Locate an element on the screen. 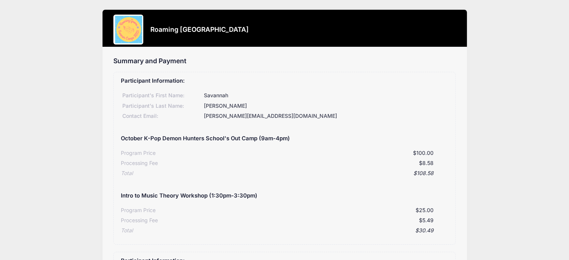  h5: Intro to Music Theory Workshop (1:30pm-3:30pm) is located at coordinates (189, 196).